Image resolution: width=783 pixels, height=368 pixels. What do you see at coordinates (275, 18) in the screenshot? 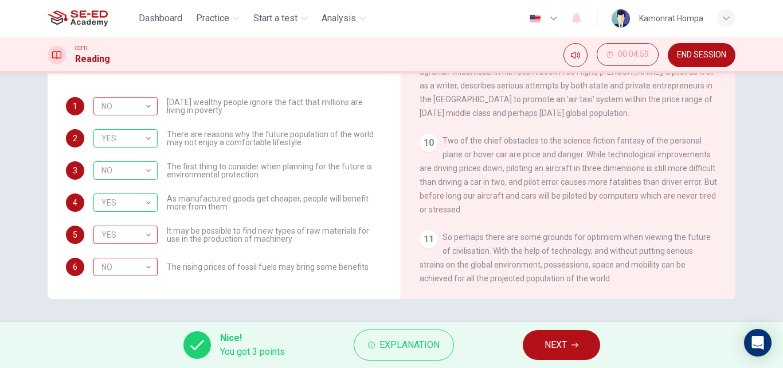
I see `span: Start a test` at bounding box center [275, 18].